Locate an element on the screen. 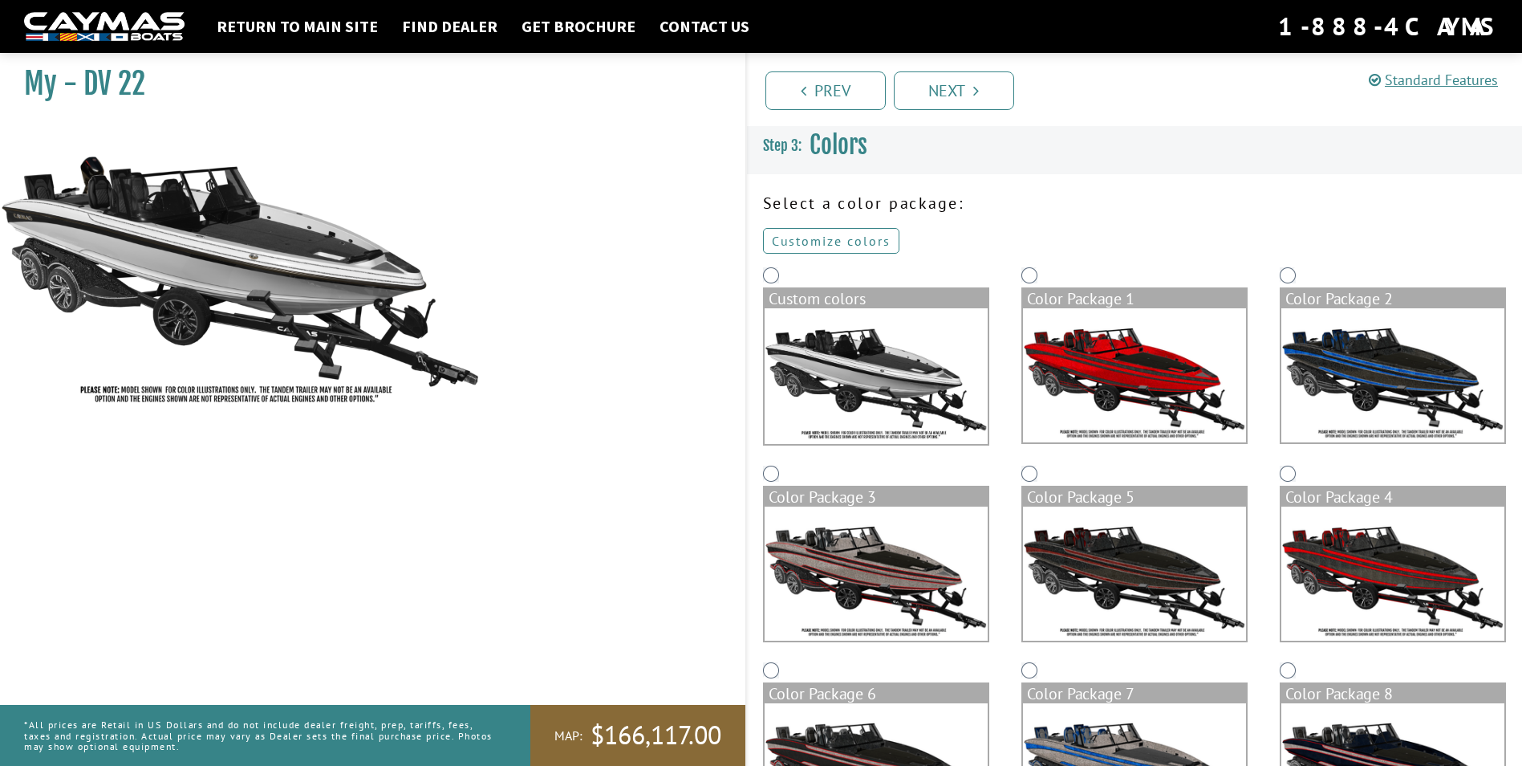 The width and height of the screenshot is (1522, 766). div: Color Package 3 is located at coordinates (876, 497).